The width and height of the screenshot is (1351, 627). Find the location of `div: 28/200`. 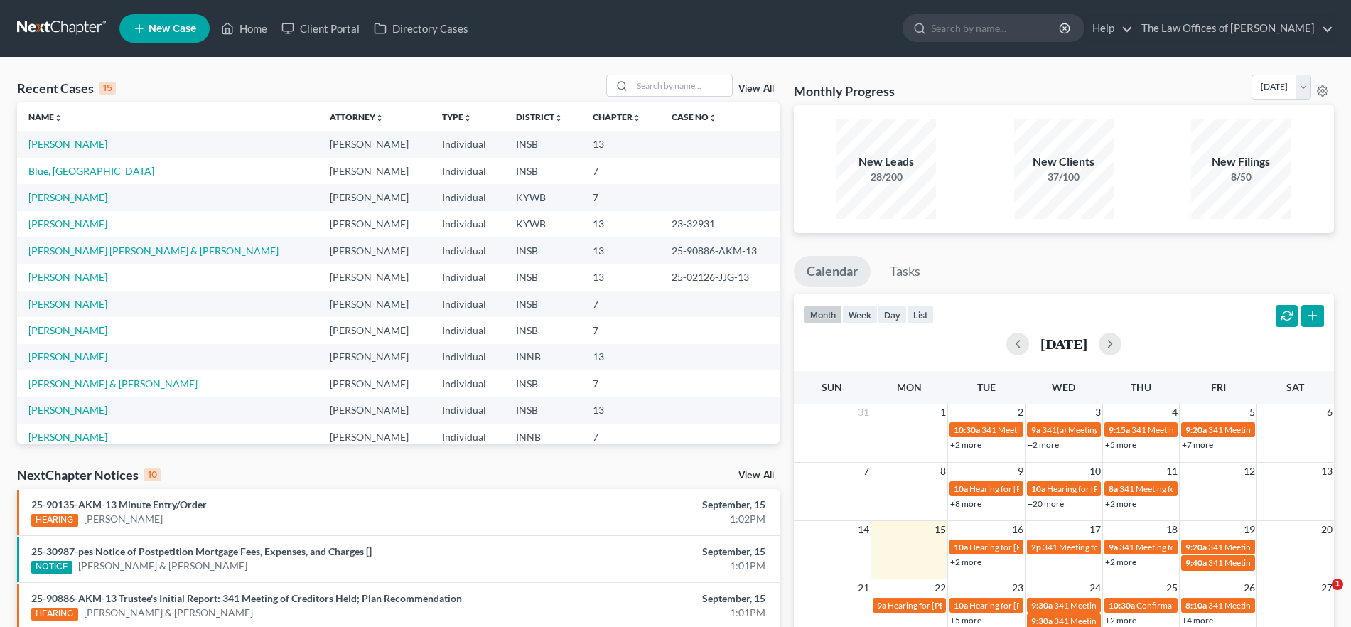

div: 28/200 is located at coordinates (886, 177).